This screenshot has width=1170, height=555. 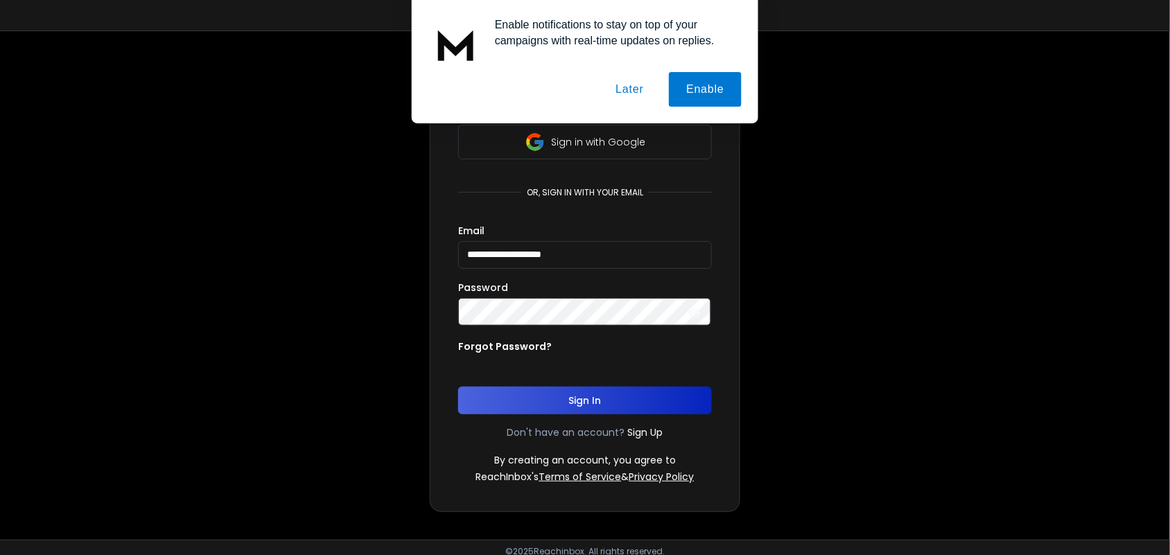 I want to click on a: Terms of Service, so click(x=580, y=477).